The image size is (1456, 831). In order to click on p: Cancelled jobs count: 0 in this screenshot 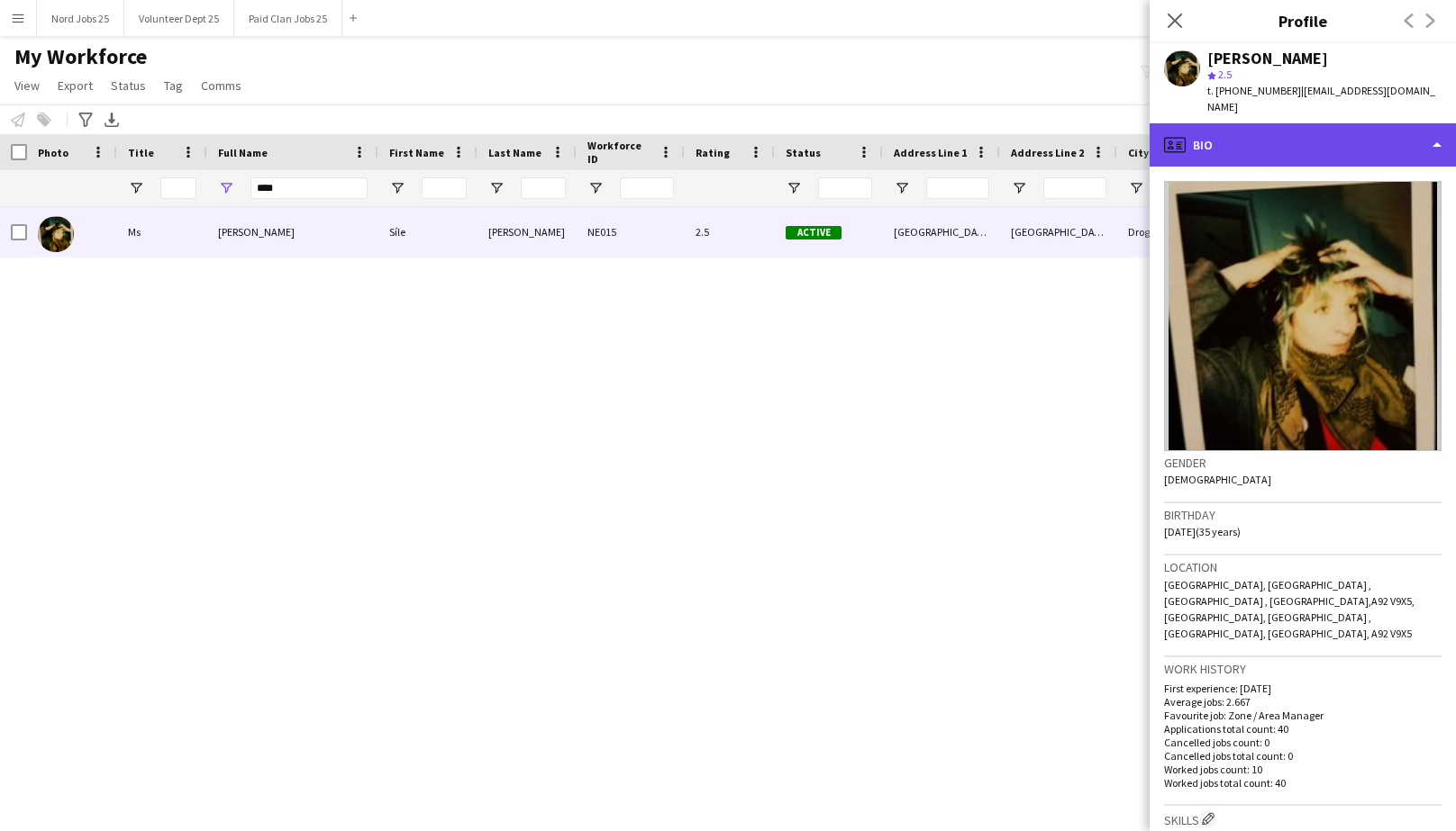, I will do `click(1303, 742)`.